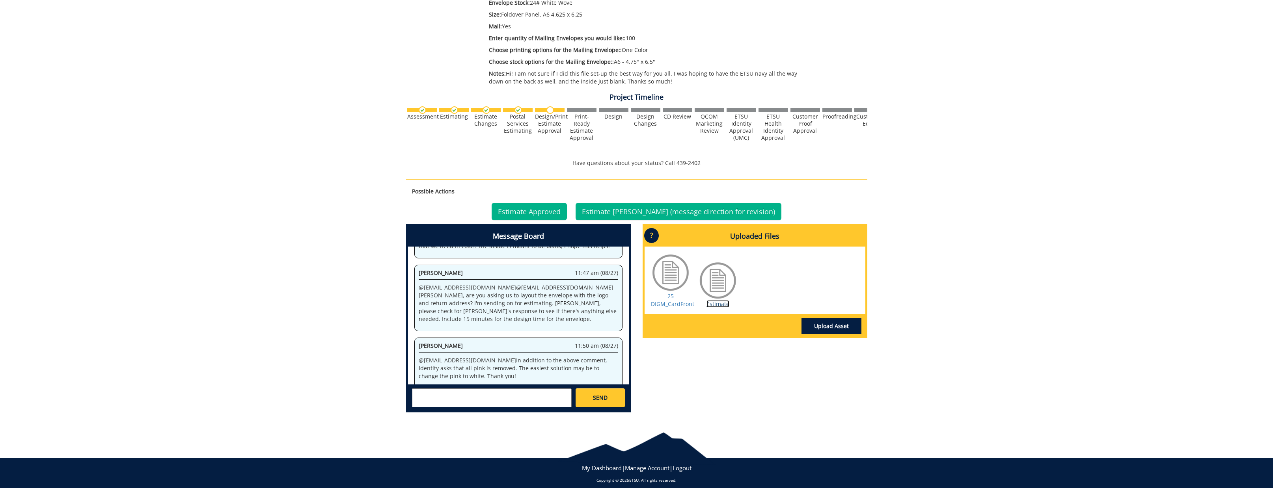 The height and width of the screenshot is (488, 1273). I want to click on h4: Uploaded Files, so click(755, 237).